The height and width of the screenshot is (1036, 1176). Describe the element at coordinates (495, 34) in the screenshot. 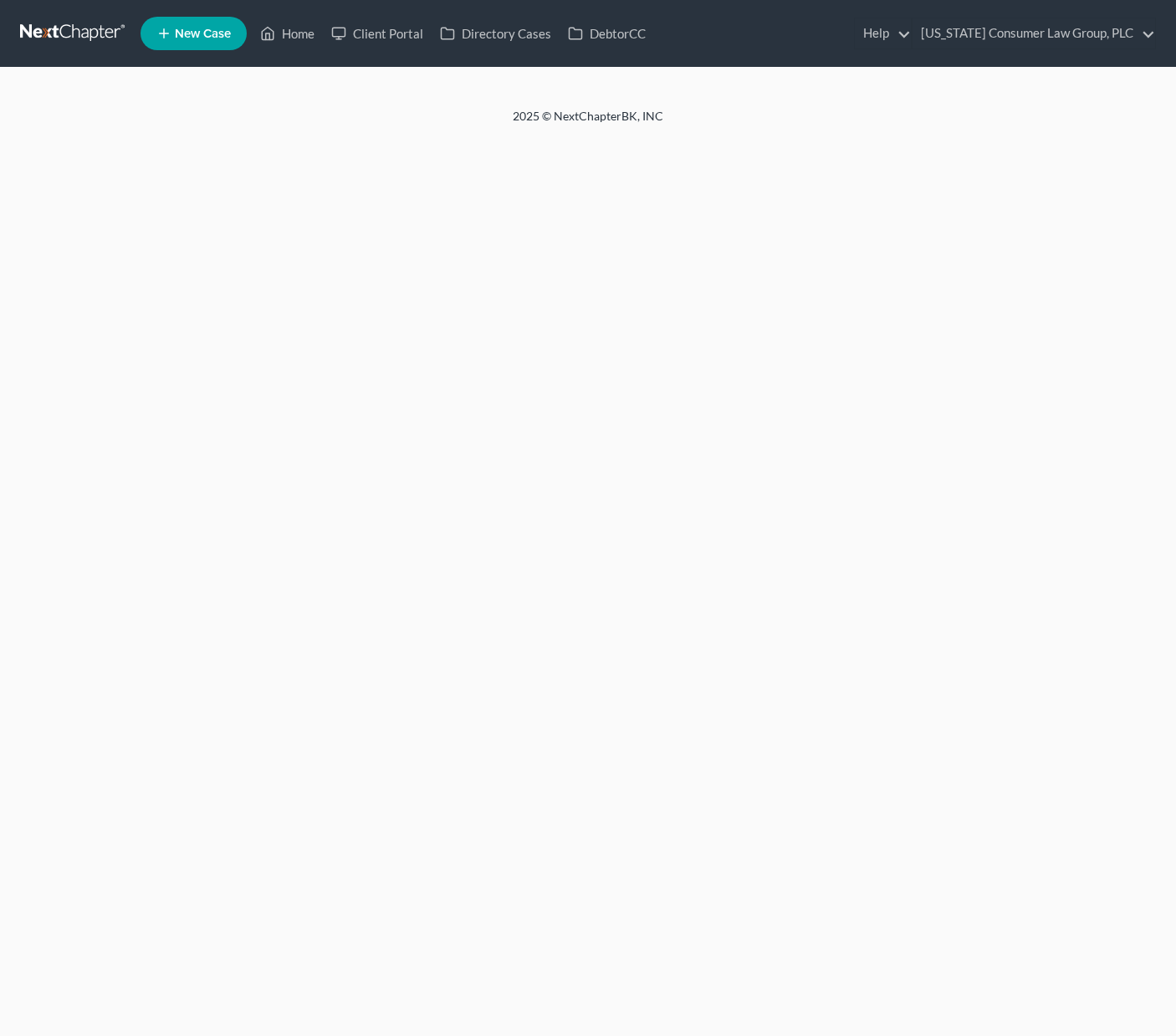

I see `a: Directory Cases` at that location.